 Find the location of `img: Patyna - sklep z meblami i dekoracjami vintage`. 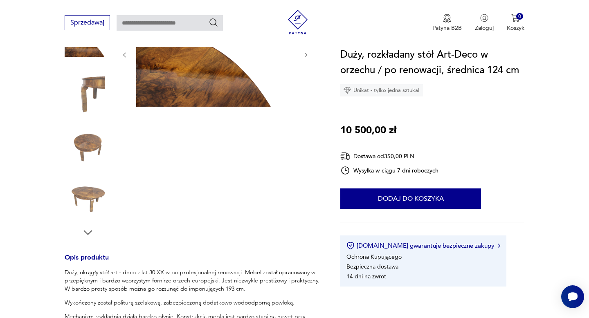

img: Patyna - sklep z meblami i dekoracjami vintage is located at coordinates (298, 22).